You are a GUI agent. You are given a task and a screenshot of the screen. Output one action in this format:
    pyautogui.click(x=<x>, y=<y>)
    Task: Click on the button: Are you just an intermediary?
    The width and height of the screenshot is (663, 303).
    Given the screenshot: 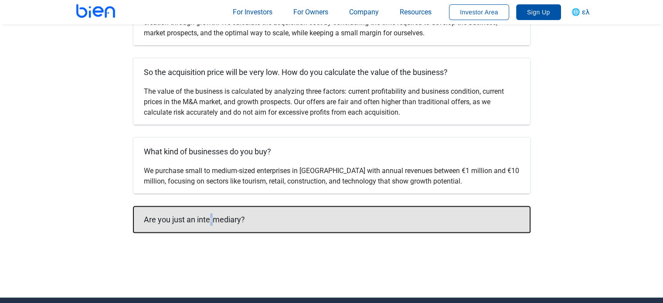 What is the action you would take?
    pyautogui.click(x=332, y=220)
    